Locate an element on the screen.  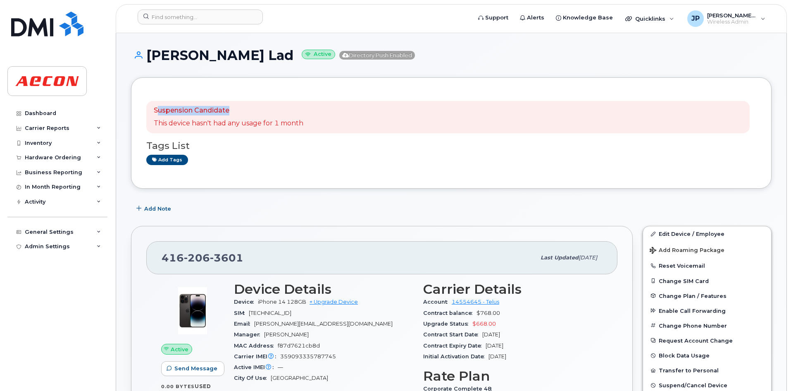
span: Add Roaming Package is located at coordinates (687, 251).